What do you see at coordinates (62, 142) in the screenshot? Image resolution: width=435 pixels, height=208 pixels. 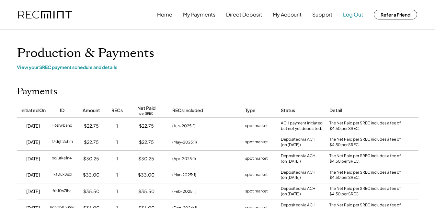 I see `div: f7drjh2chm` at bounding box center [62, 142].